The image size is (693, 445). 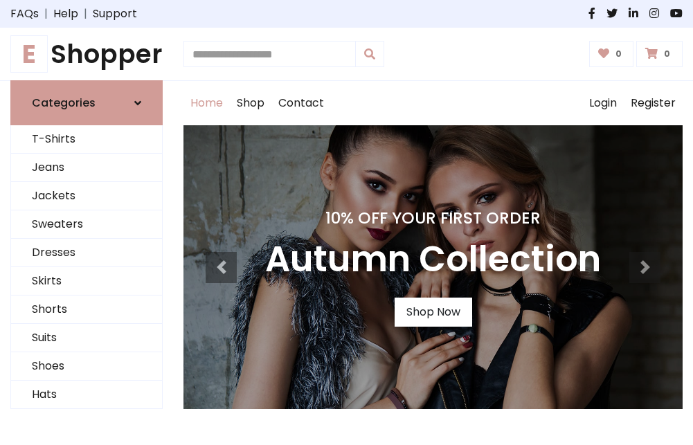 I want to click on a: EShopper, so click(x=86, y=54).